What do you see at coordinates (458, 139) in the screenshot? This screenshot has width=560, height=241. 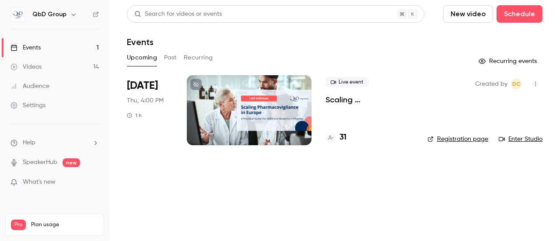 I see `a: Registration page` at bounding box center [458, 139].